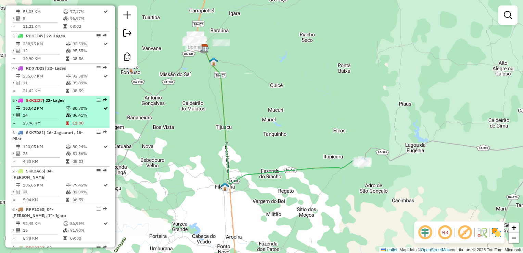  What do you see at coordinates (44, 115) in the screenshot?
I see `td: 14` at bounding box center [44, 115].